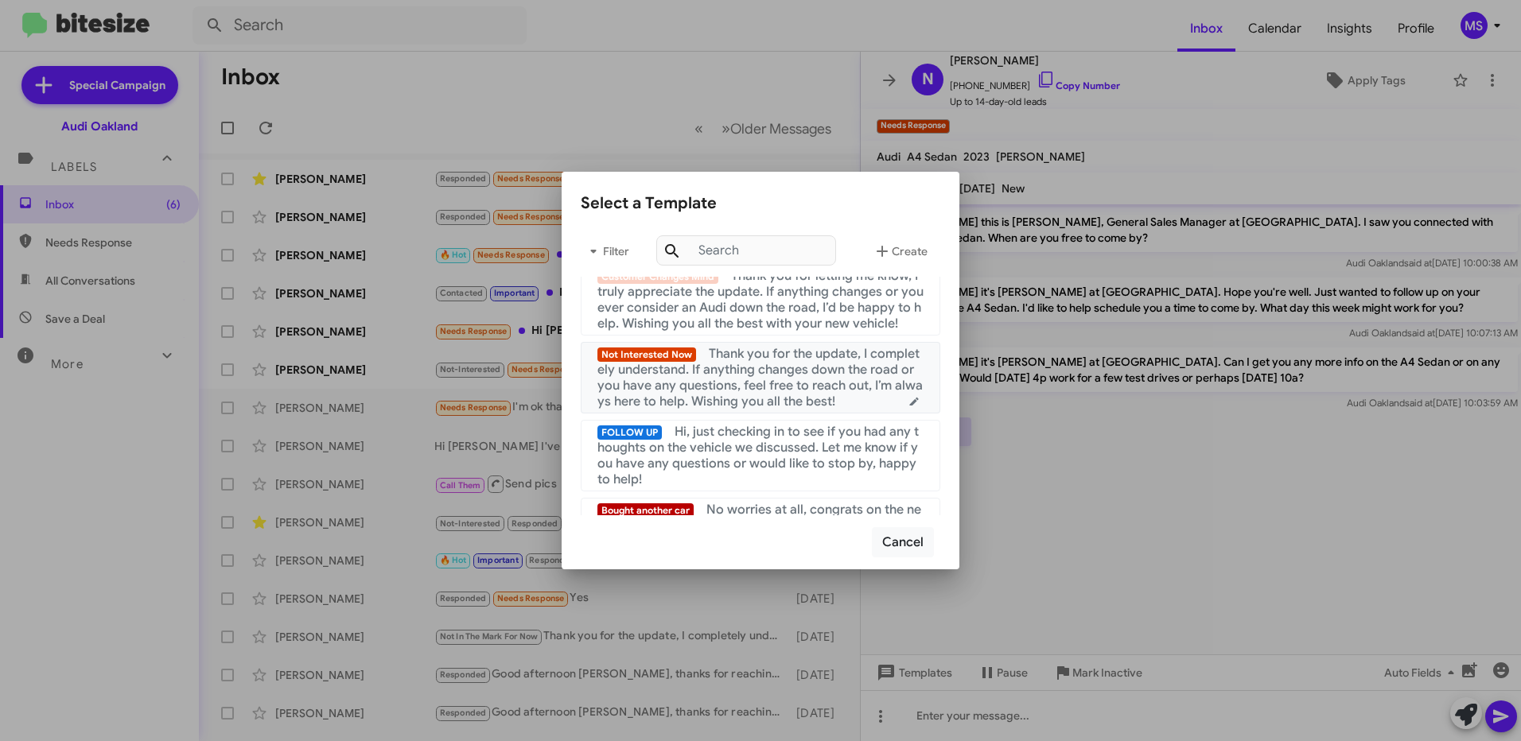  I want to click on button: Create, so click(899, 251).